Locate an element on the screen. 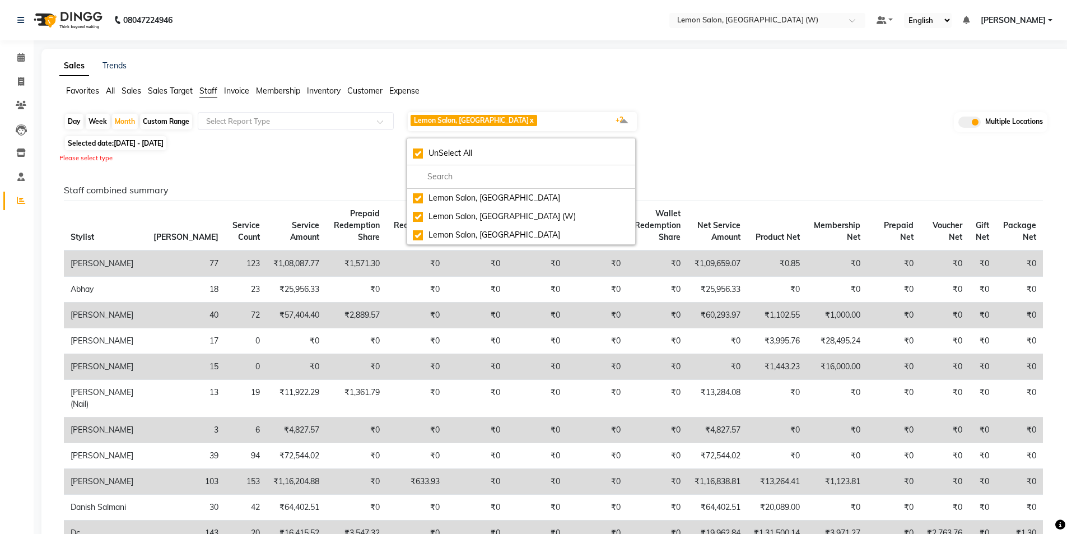 The width and height of the screenshot is (1067, 534). span: Service Amount is located at coordinates (305, 231).